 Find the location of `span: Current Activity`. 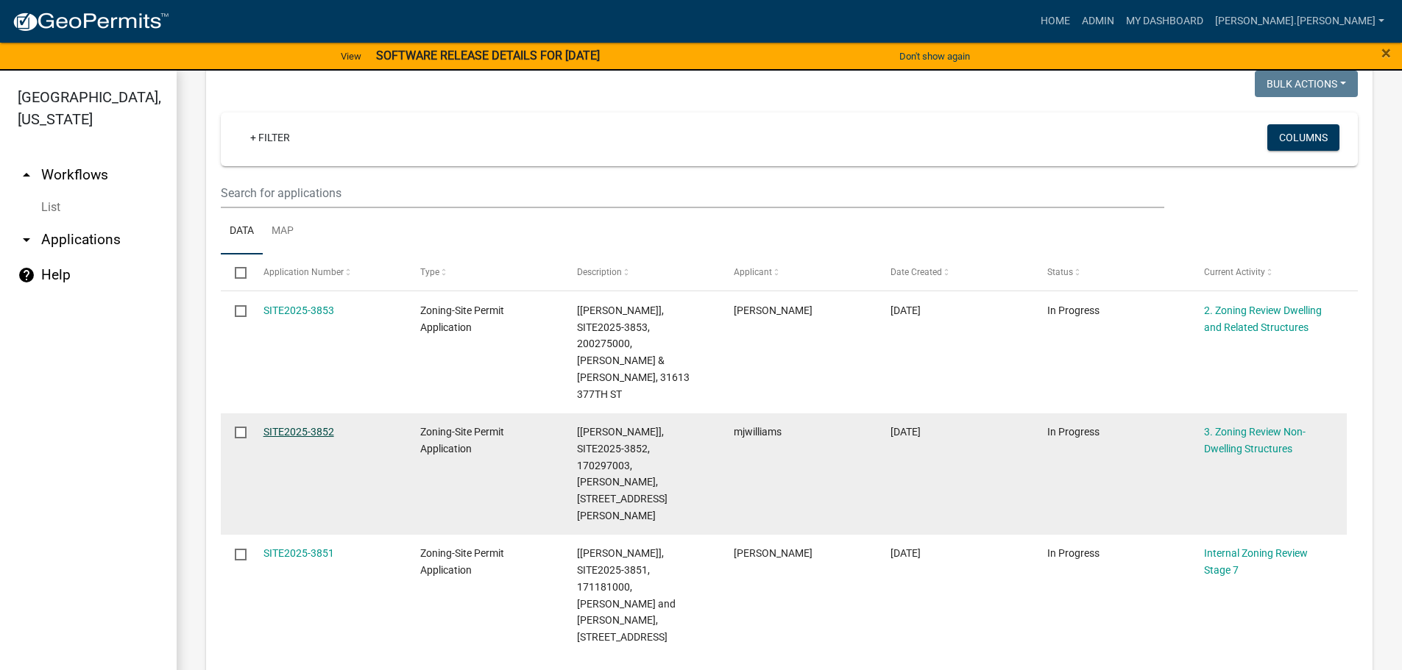

span: Current Activity is located at coordinates (1234, 272).